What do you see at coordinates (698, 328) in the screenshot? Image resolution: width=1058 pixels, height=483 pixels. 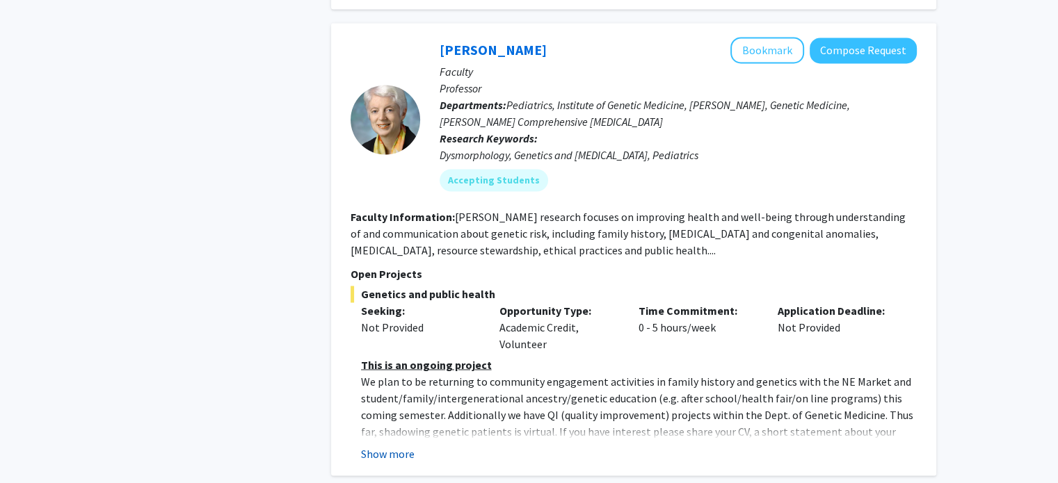 I see `div: 0 - 5 hours/week` at bounding box center [698, 328].